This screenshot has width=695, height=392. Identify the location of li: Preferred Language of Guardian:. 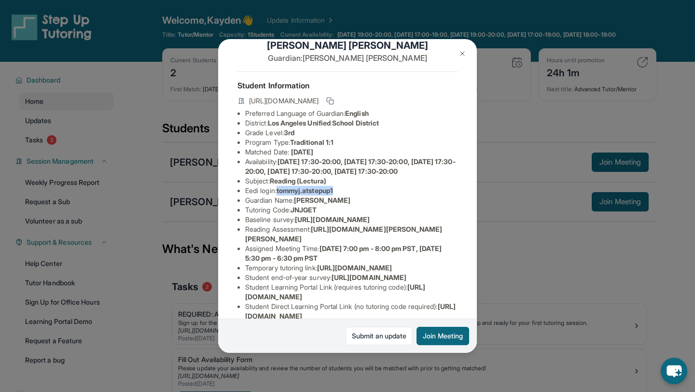
(351, 113).